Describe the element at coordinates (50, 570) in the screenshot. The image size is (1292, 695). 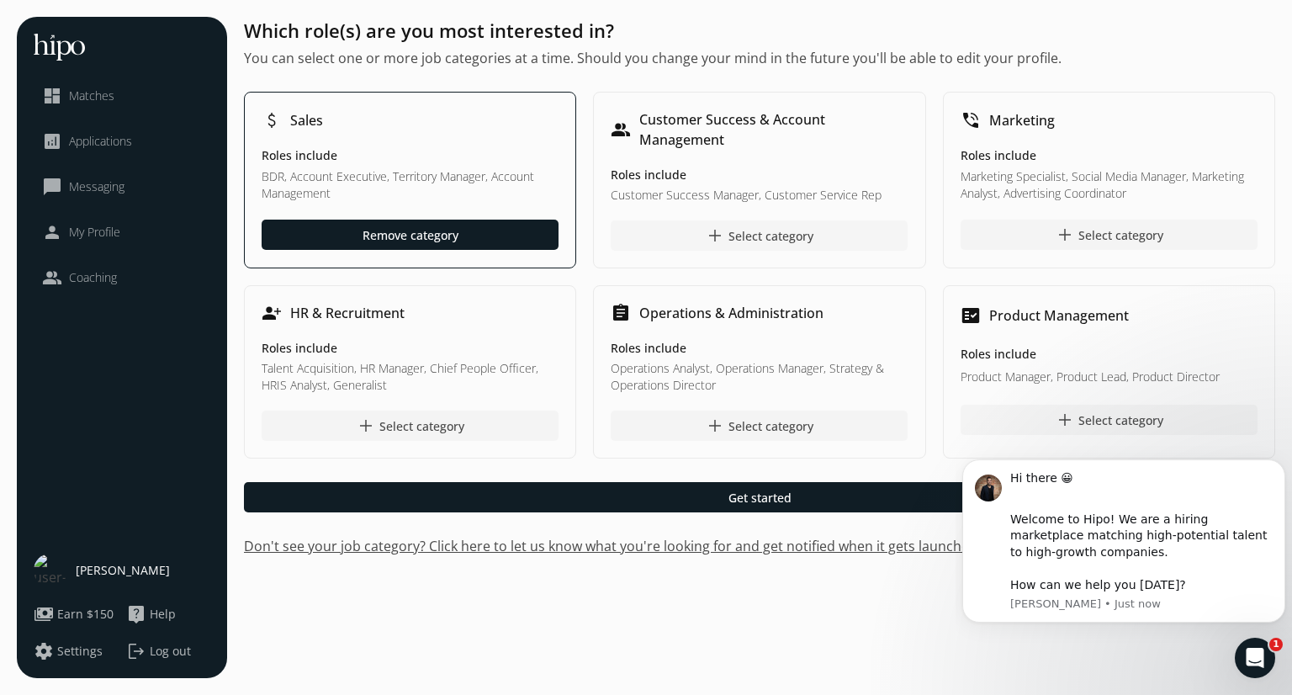
I see `img: user-photo` at that location.